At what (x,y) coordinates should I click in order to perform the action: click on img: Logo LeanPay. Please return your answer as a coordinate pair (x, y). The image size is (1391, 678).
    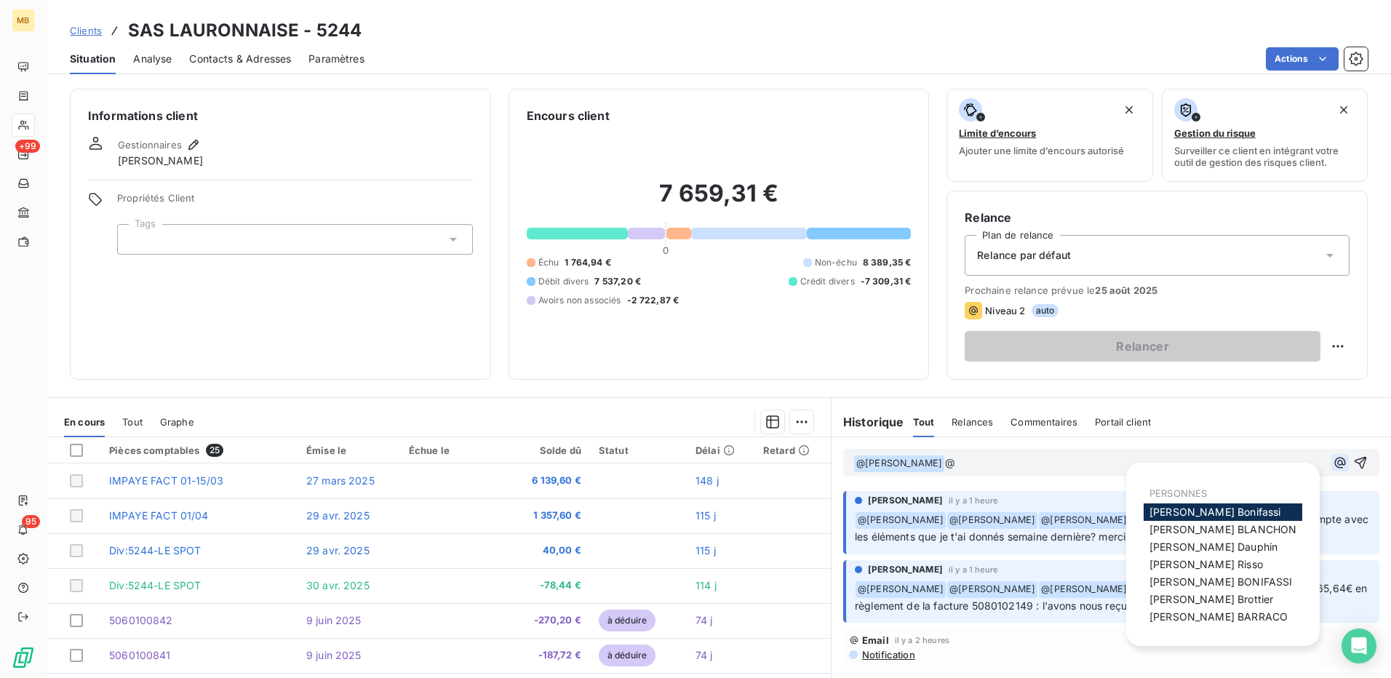
    Looking at the image, I should click on (23, 658).